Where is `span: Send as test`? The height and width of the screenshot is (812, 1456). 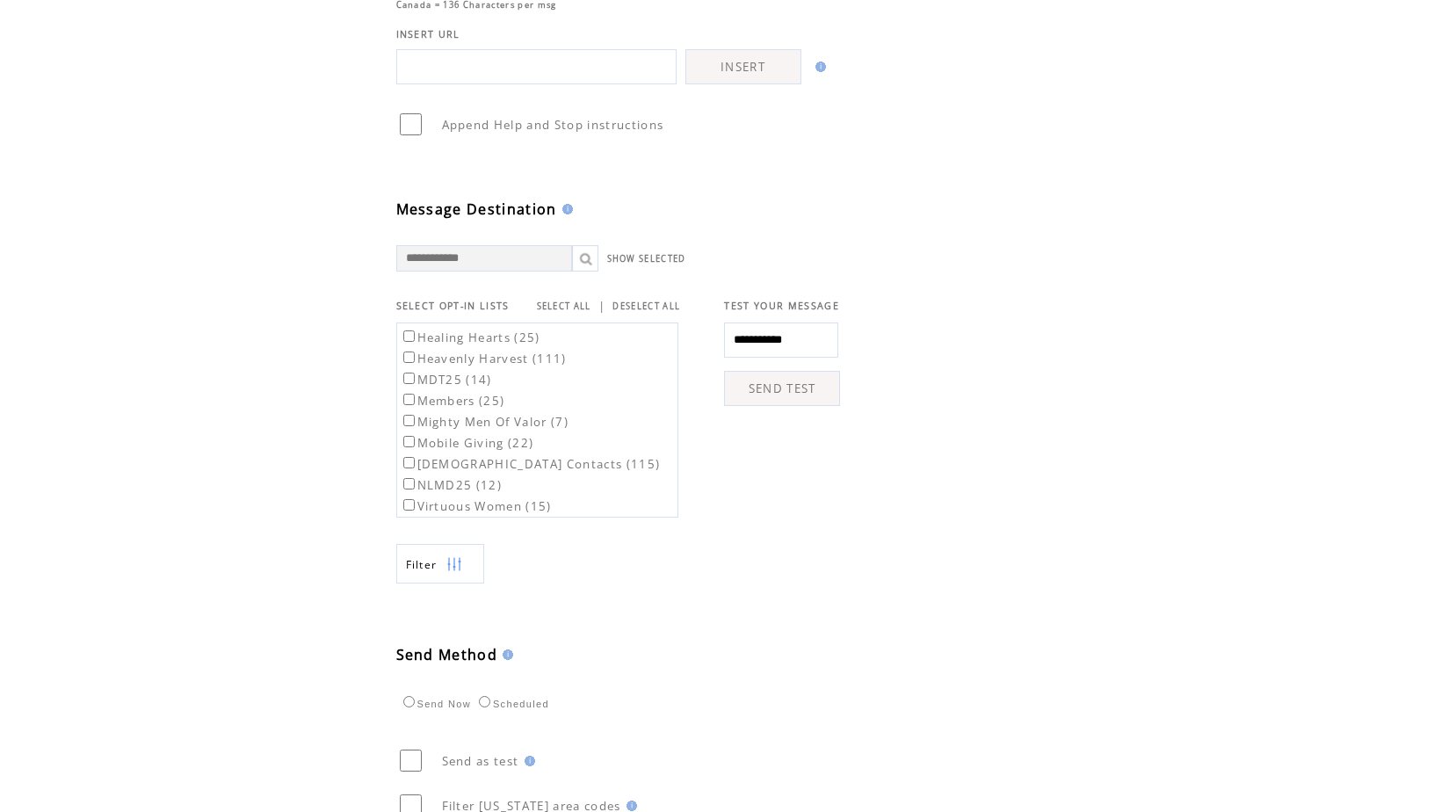
span: Send as test is located at coordinates (481, 761).